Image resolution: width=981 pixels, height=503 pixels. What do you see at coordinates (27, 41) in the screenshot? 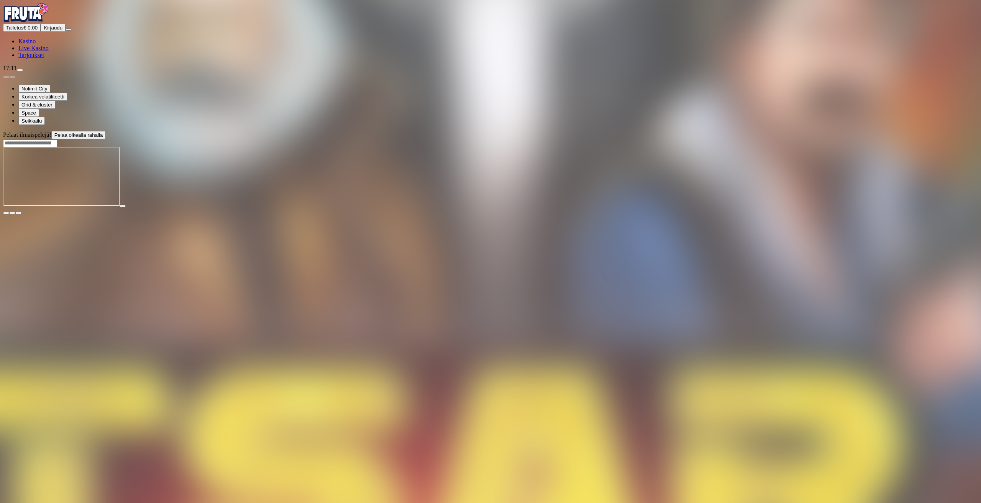
I see `span: Kasino` at bounding box center [27, 41].